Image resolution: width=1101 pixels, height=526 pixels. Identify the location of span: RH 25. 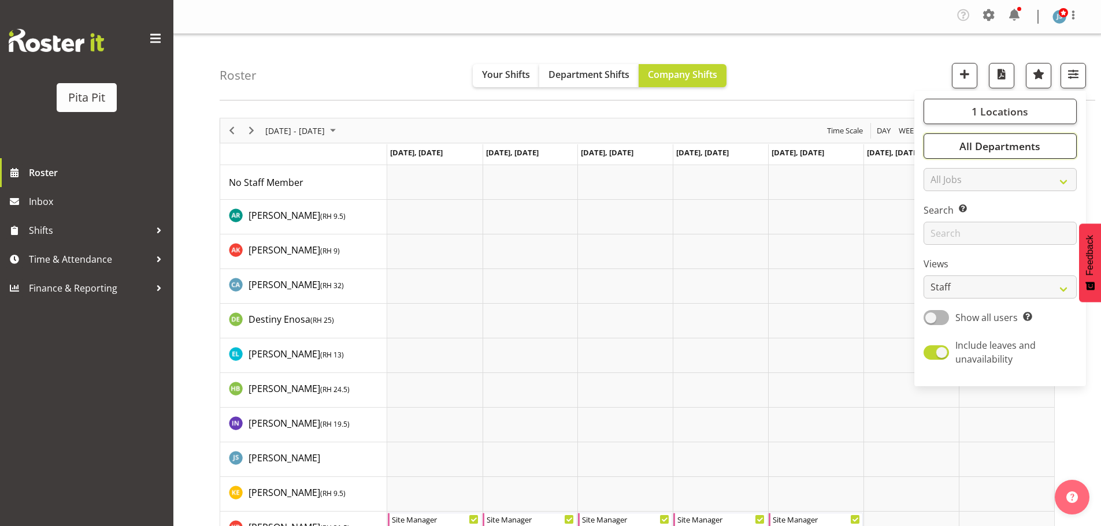
(322, 320).